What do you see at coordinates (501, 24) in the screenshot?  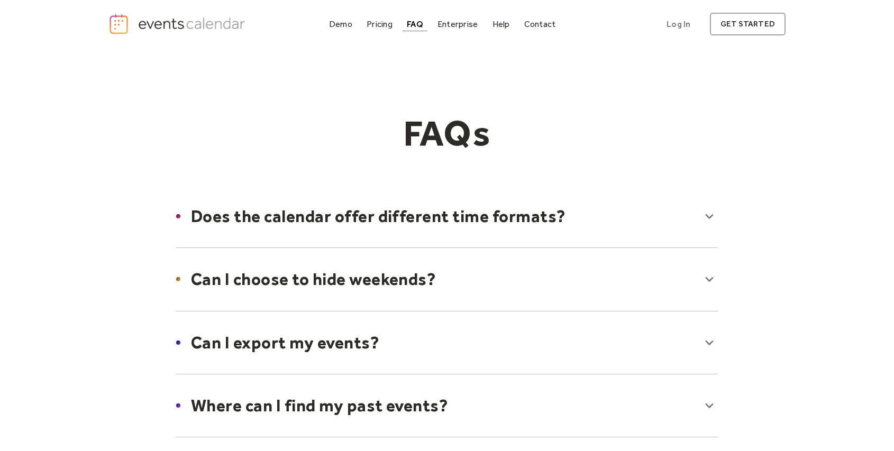 I see `div: Help` at bounding box center [501, 24].